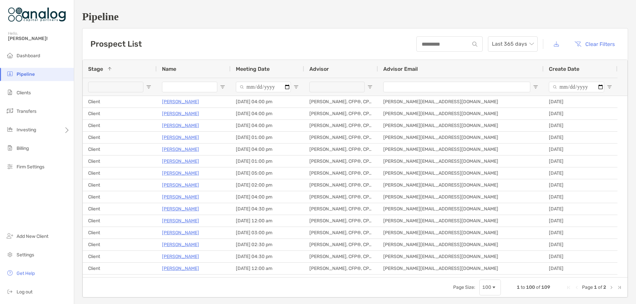  What do you see at coordinates (577, 288) in the screenshot?
I see `div: Previous Page` at bounding box center [577, 288].